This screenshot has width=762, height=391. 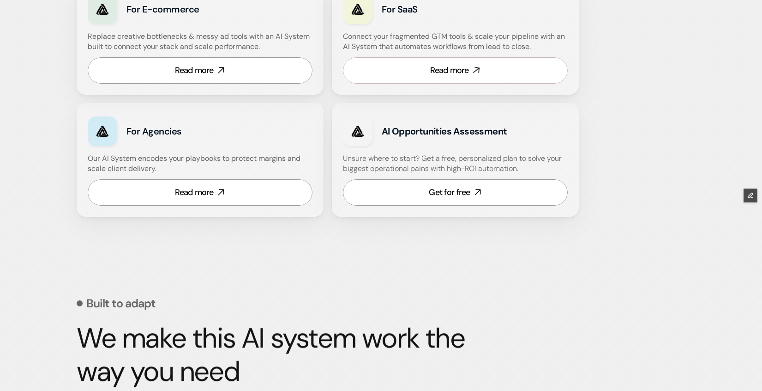 What do you see at coordinates (751, 195) in the screenshot?
I see `button: Edit Framer Content` at bounding box center [751, 195].